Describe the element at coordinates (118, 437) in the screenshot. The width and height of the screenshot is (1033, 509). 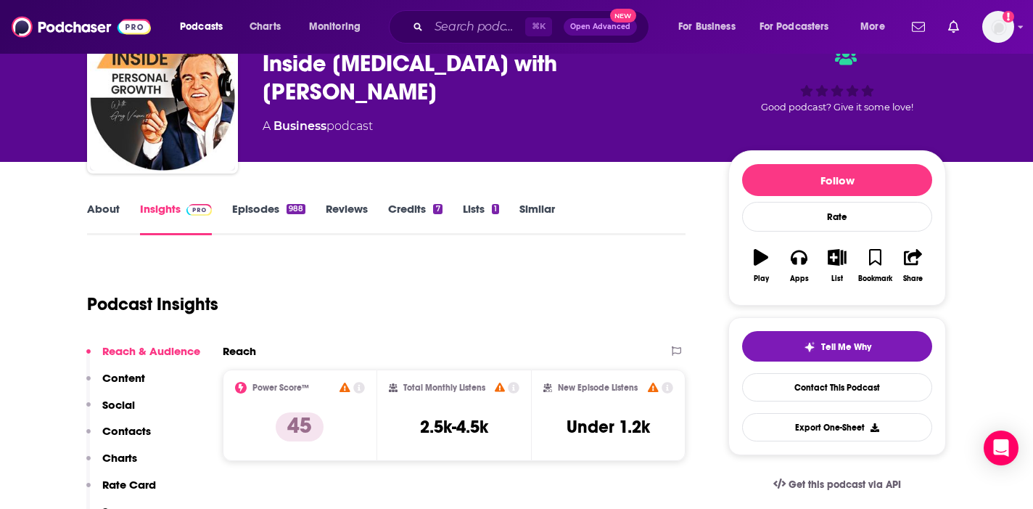
I see `button: Contacts` at that location.